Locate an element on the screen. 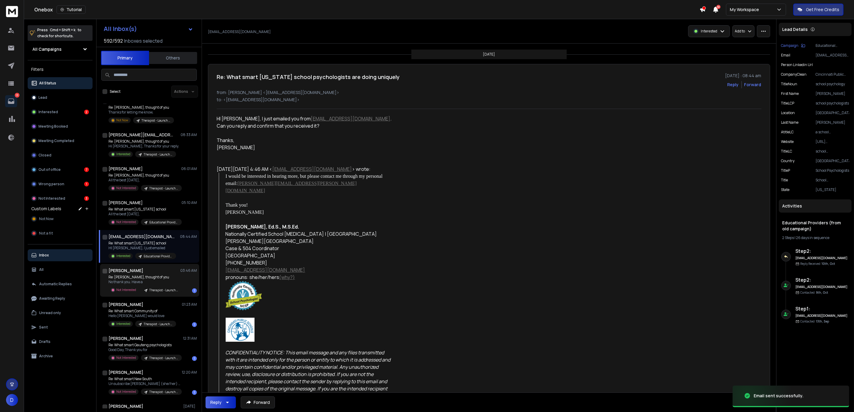 This screenshot has height=412, width=854. p: My Workspace is located at coordinates (745, 10).